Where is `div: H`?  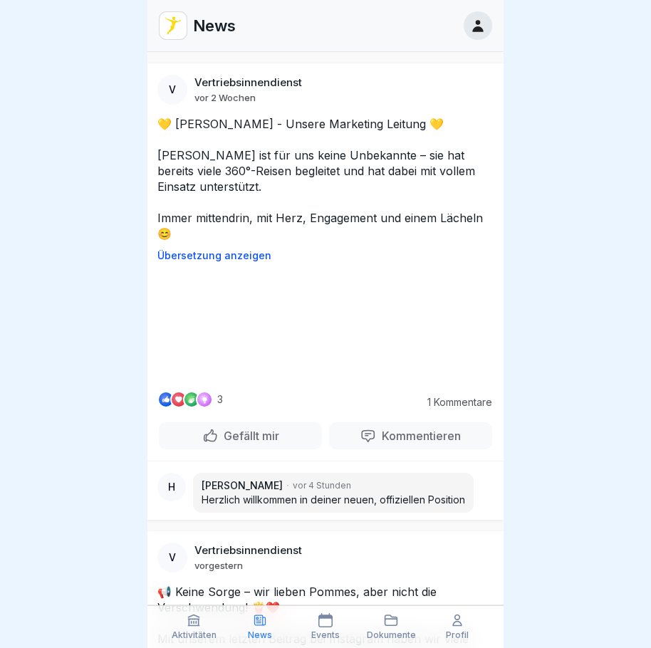 div: H is located at coordinates (172, 487).